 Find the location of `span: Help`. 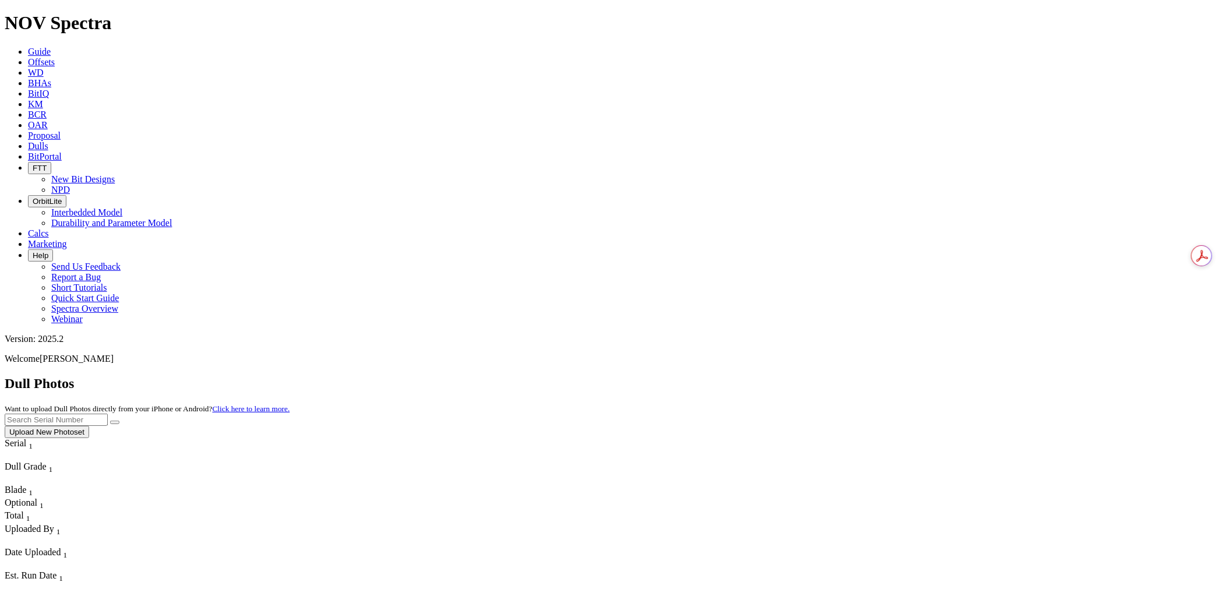

span: Help is located at coordinates (40, 255).